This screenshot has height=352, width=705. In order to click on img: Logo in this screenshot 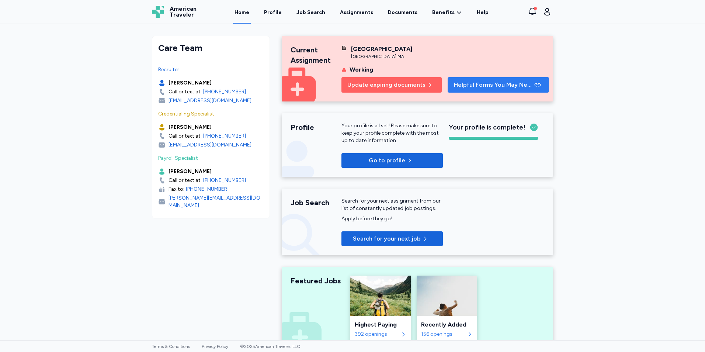, I will do `click(158, 12)`.